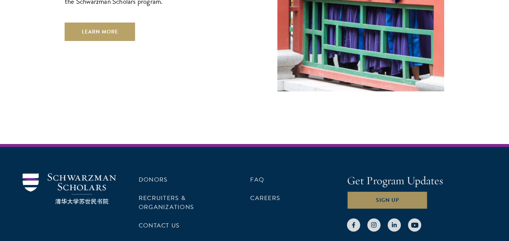 This screenshot has height=241, width=509. I want to click on a: Recruiters & Organizations, so click(166, 203).